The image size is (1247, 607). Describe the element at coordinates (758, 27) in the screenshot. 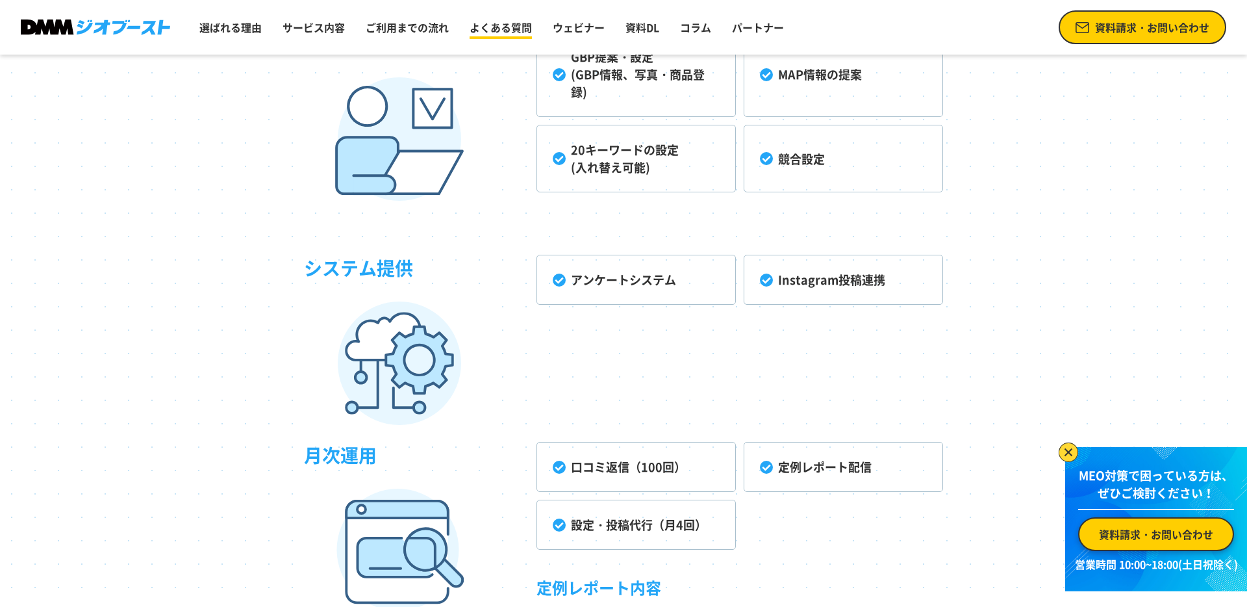

I see `a: パートナー` at that location.